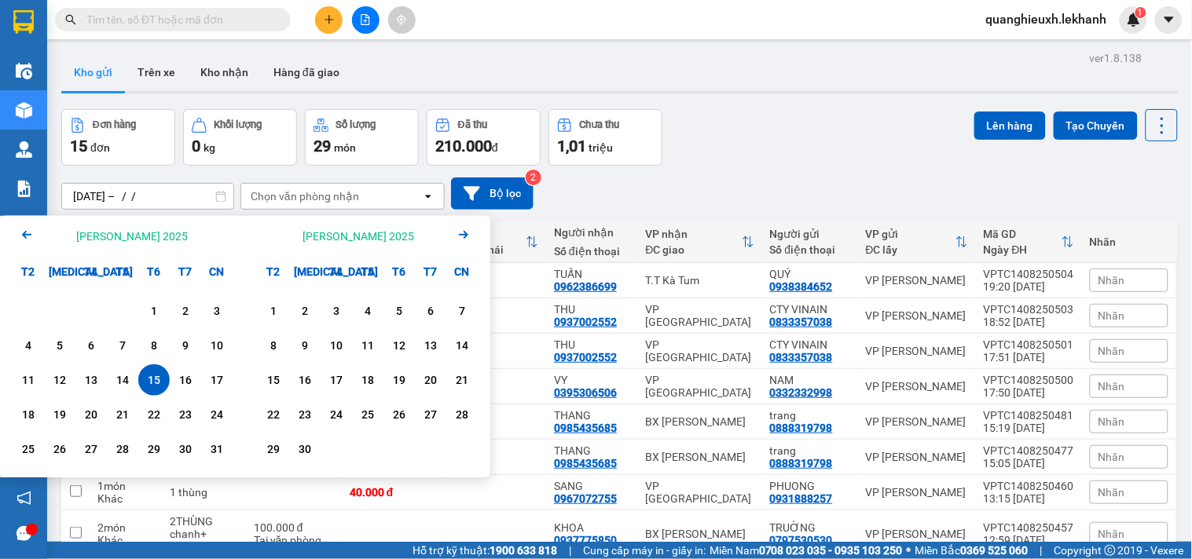 The width and height of the screenshot is (1192, 559). I want to click on div: T4, so click(336, 272).